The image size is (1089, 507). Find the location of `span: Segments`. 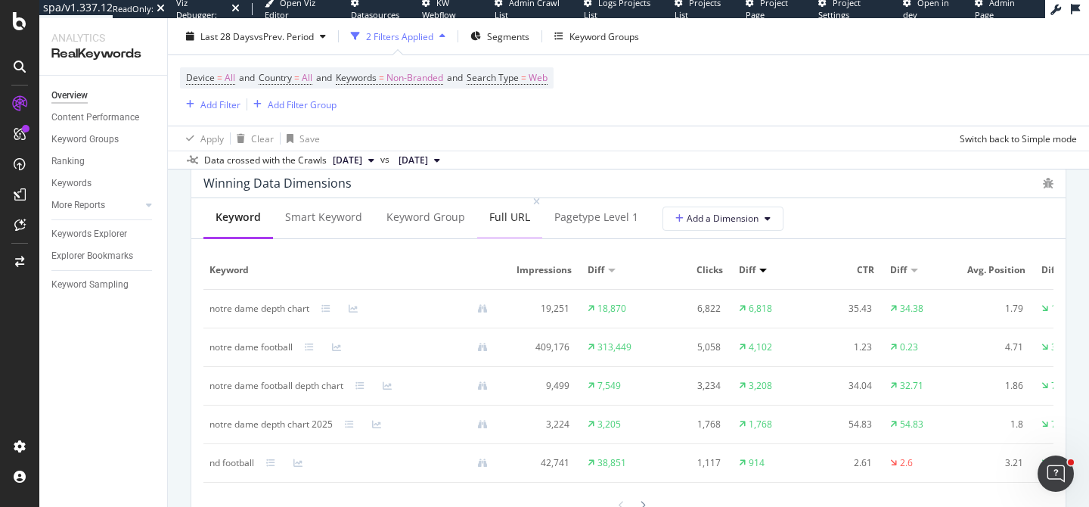

span: Segments is located at coordinates (508, 36).